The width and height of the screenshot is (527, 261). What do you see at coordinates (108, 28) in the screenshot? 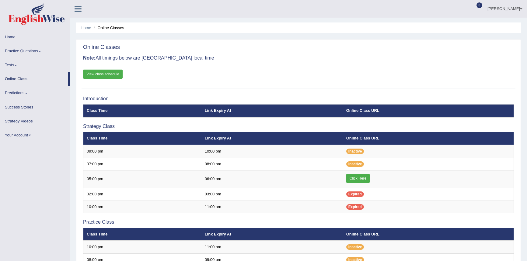
I see `li: Online Classes` at bounding box center [108, 28].